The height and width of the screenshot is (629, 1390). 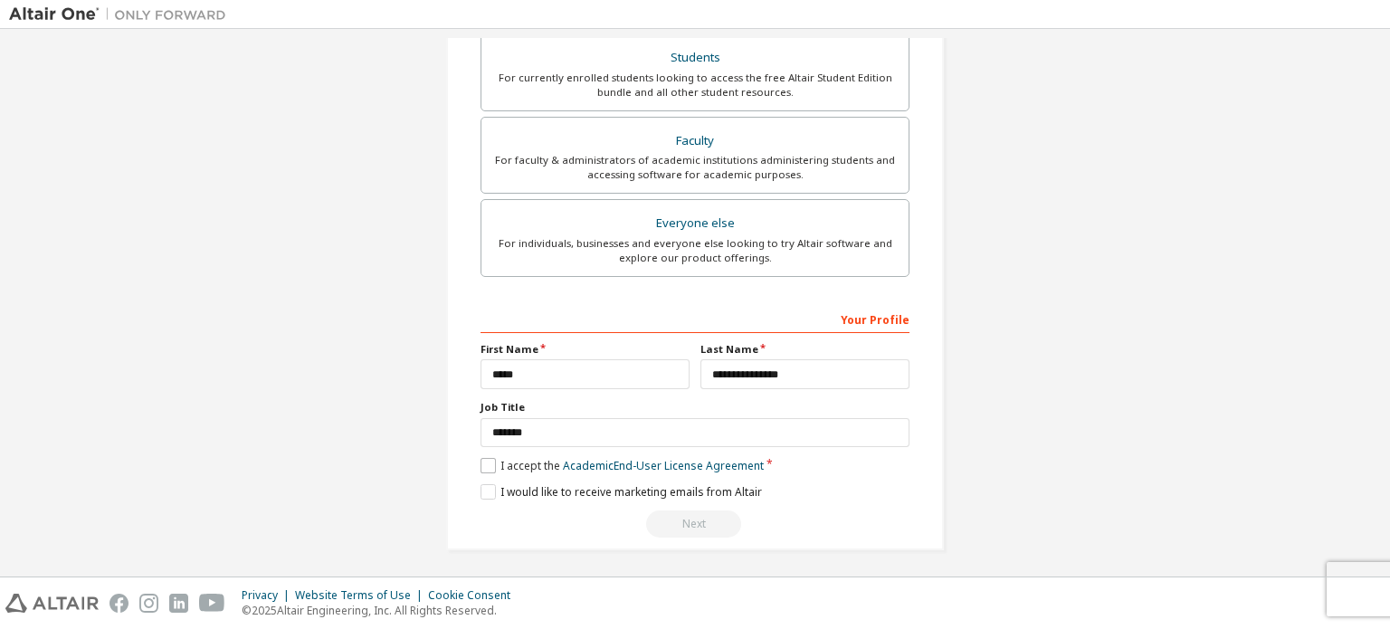 What do you see at coordinates (148, 603) in the screenshot?
I see `img: instagram.svg` at bounding box center [148, 603].